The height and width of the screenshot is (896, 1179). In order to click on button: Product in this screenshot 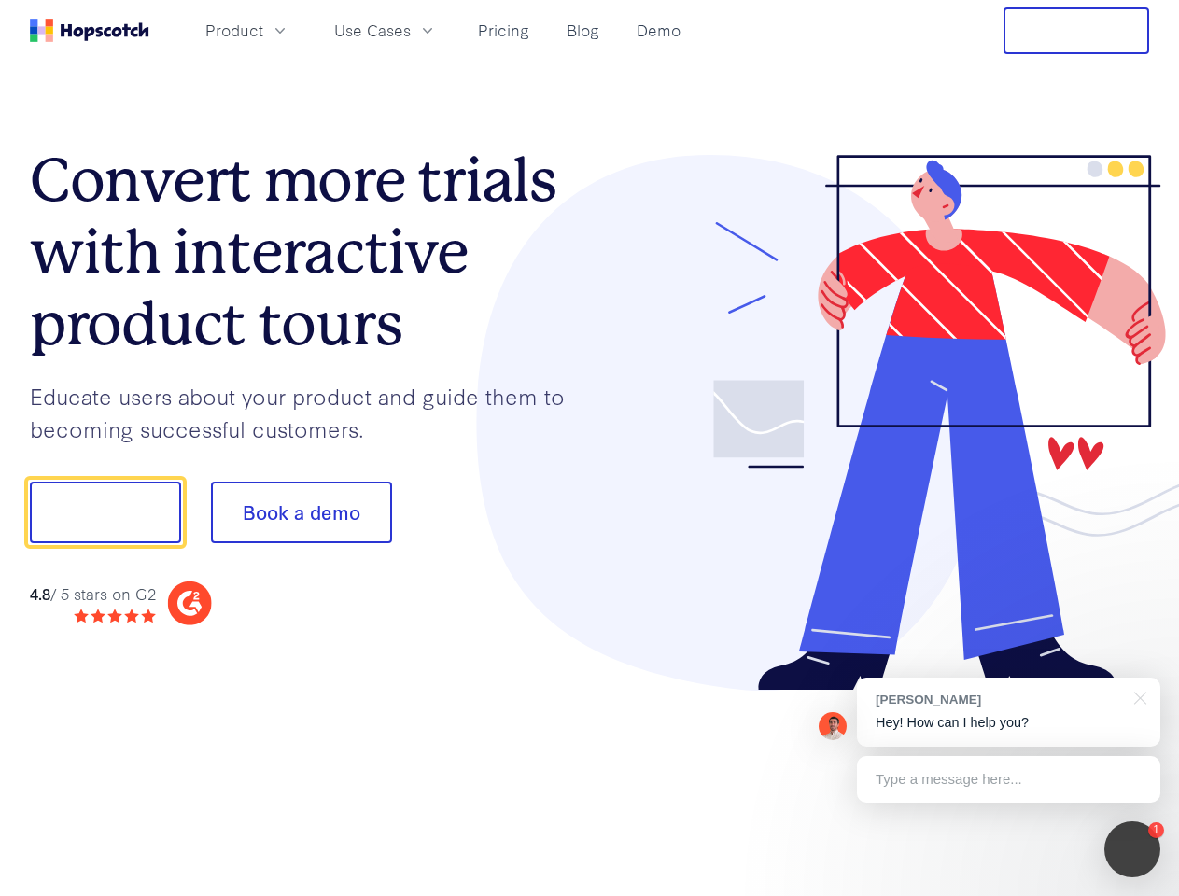, I will do `click(247, 30)`.